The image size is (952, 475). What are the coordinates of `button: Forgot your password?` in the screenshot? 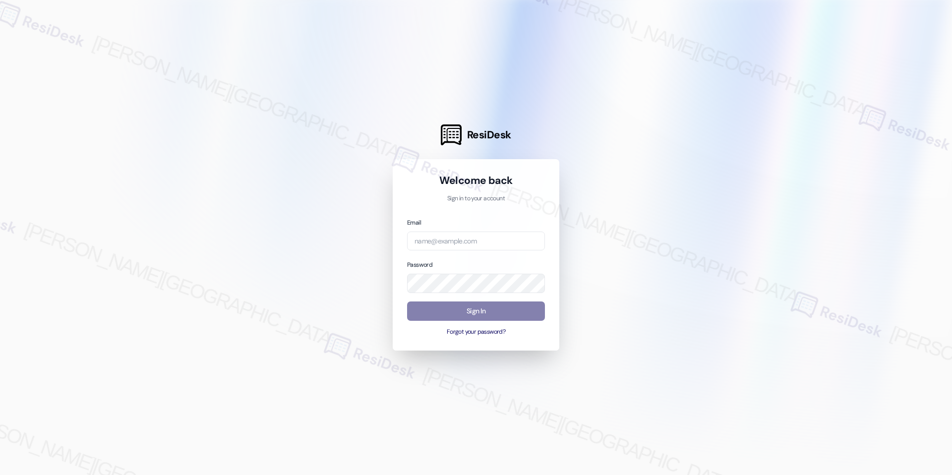 It's located at (476, 332).